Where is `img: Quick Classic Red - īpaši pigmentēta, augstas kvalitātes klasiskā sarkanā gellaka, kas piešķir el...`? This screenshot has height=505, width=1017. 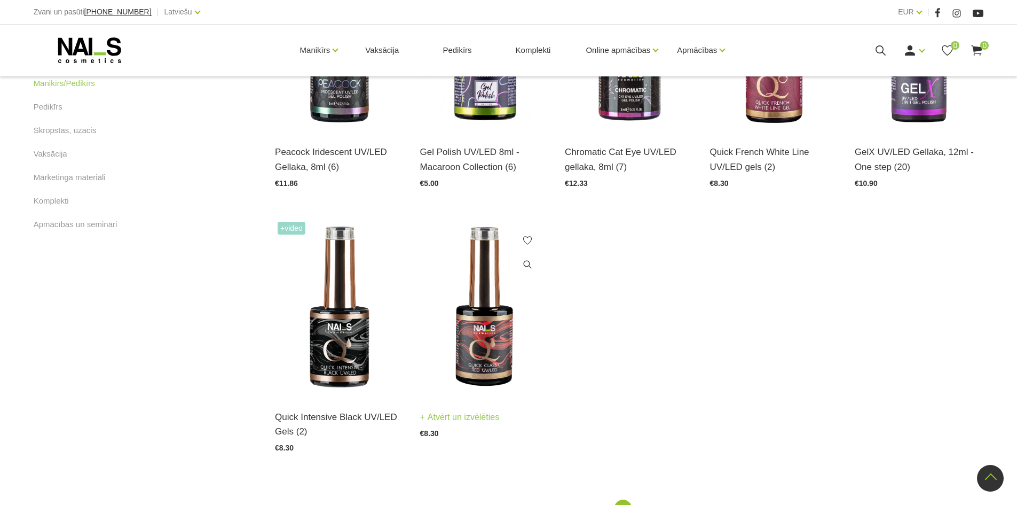 img: Quick Classic Red - īpaši pigmentēta, augstas kvalitātes klasiskā sarkanā gellaka, kas piešķir el... is located at coordinates (484, 308).